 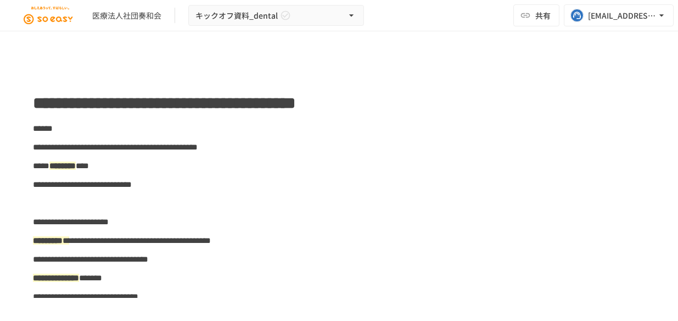 I want to click on span: キックオフ資料_dental, so click(x=237, y=15).